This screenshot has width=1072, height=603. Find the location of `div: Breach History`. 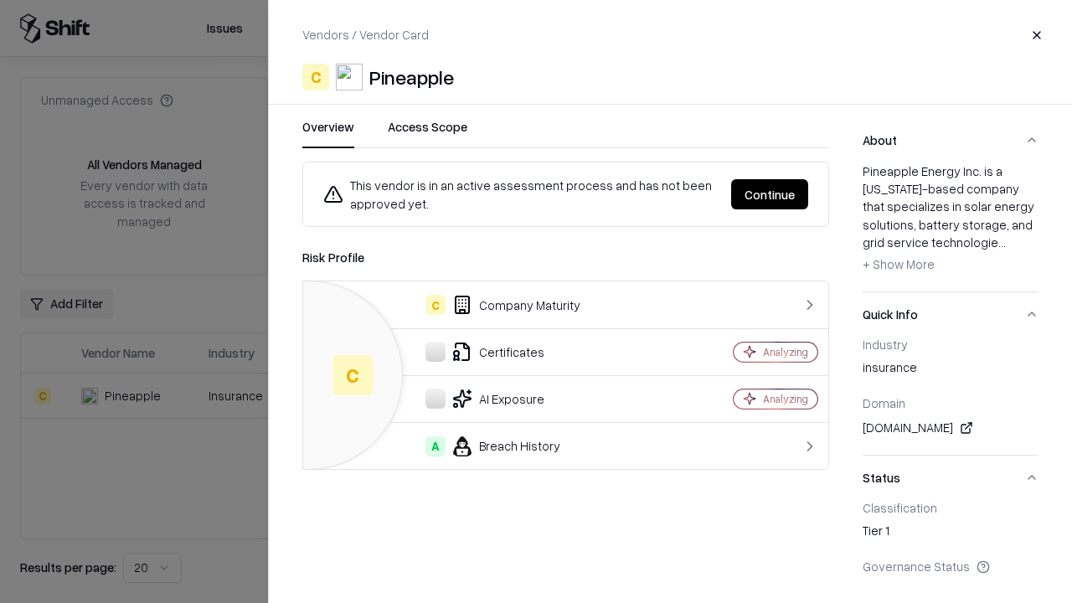

div: Breach History is located at coordinates (496, 446).